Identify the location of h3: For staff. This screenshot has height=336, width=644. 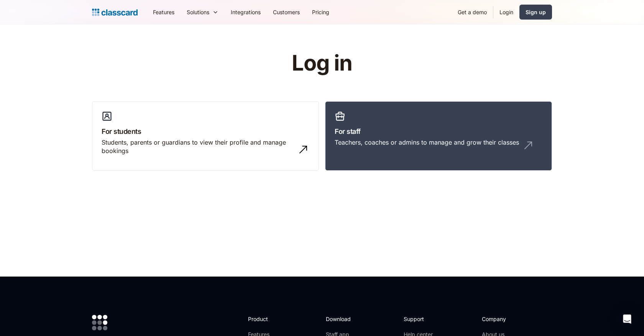
(438, 131).